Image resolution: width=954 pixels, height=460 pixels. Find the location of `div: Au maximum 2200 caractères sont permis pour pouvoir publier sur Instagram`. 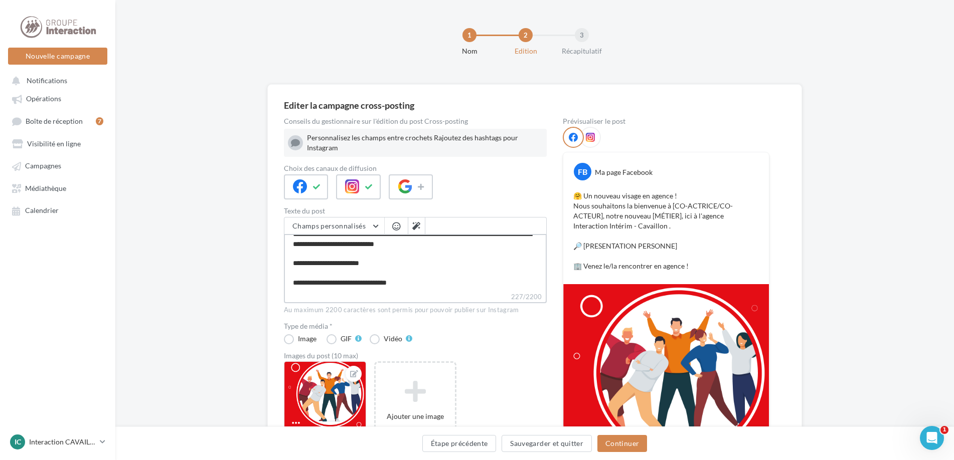

div: Au maximum 2200 caractères sont permis pour pouvoir publier sur Instagram is located at coordinates (415, 310).